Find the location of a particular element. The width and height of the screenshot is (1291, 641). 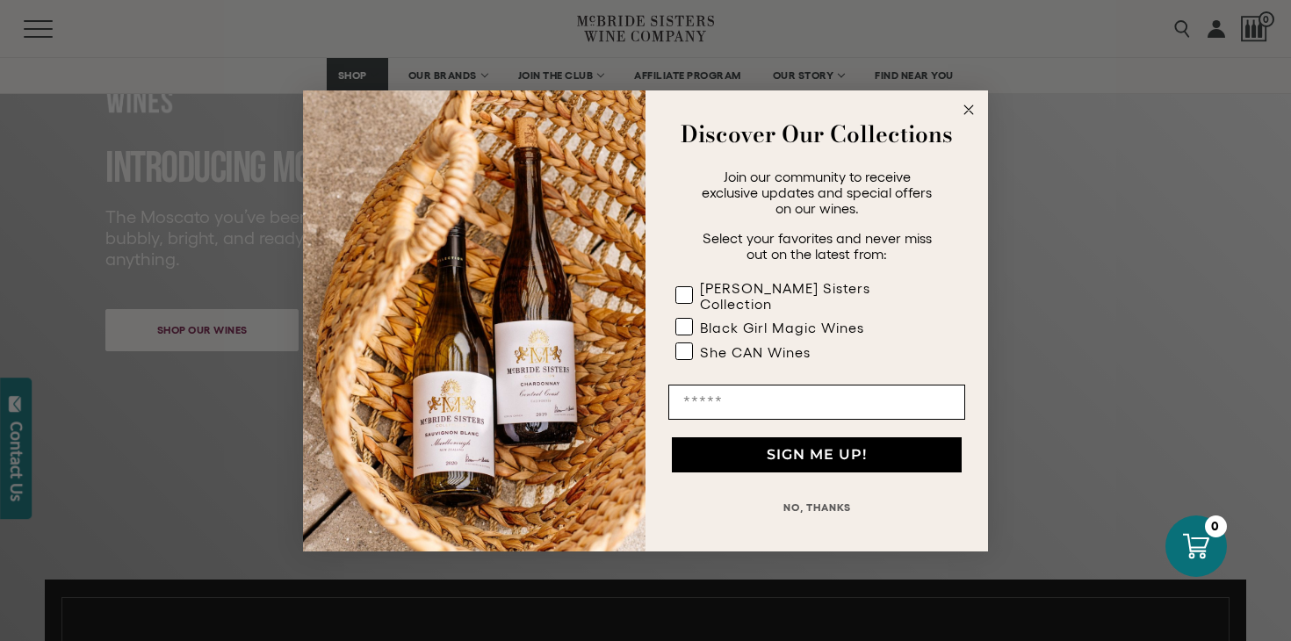

div: 0 is located at coordinates (1216, 526).